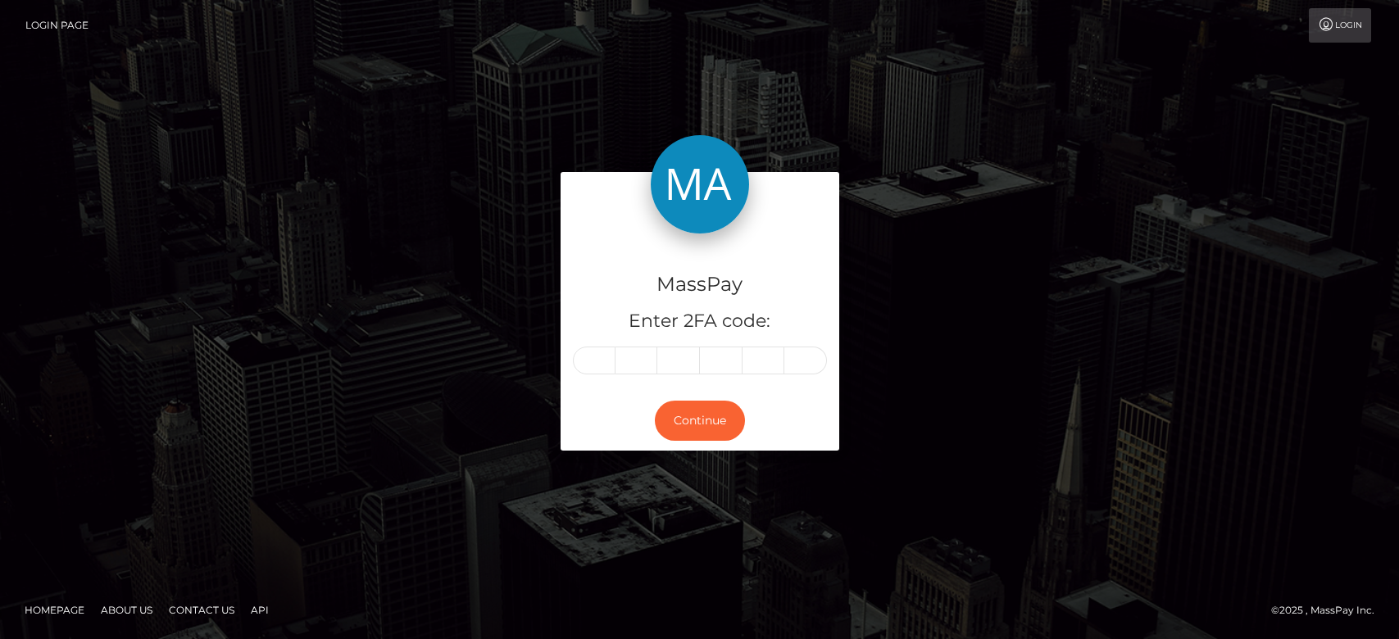 This screenshot has width=1399, height=639. I want to click on h5: Enter 2FA code:, so click(700, 321).